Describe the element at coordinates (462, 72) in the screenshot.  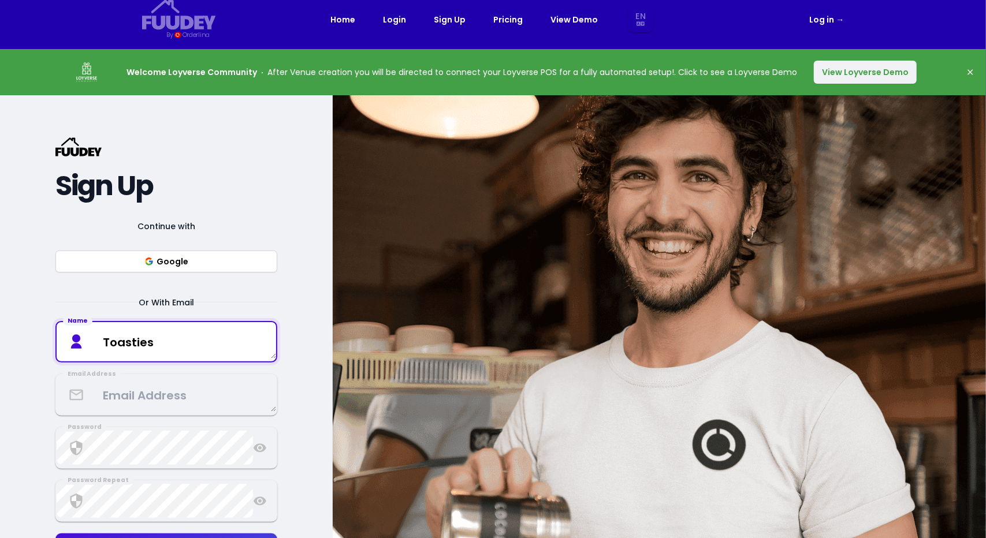
I see `p: After Venue creation you will be directed to connect your Loyverse POS for a fully automated setu...` at that location.